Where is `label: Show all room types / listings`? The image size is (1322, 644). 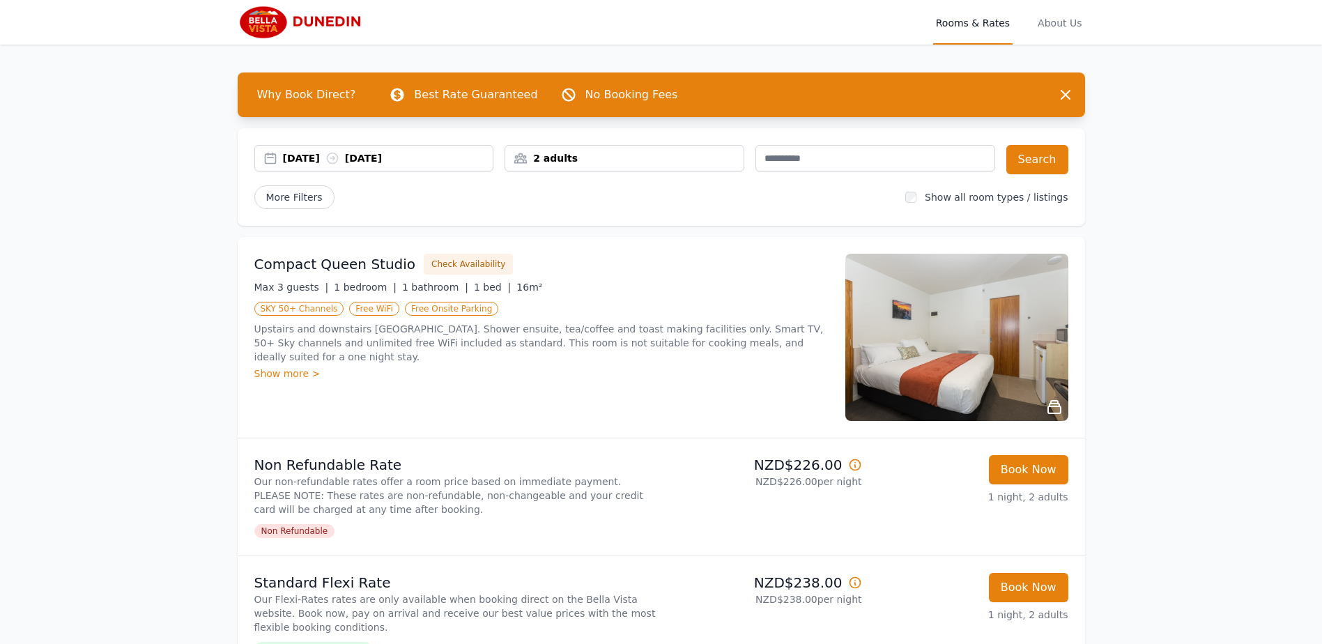
label: Show all room types / listings is located at coordinates (996, 197).